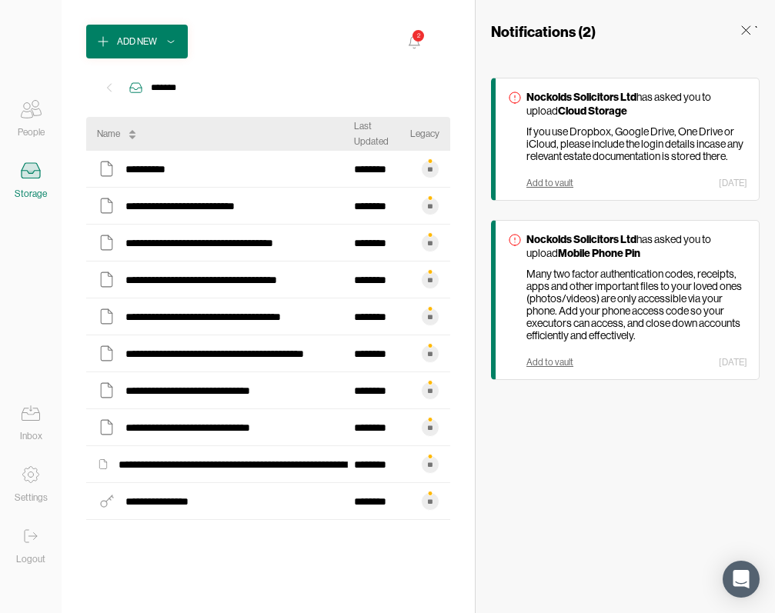 Image resolution: width=775 pixels, height=613 pixels. What do you see at coordinates (137, 42) in the screenshot?
I see `button: Add New` at bounding box center [137, 42].